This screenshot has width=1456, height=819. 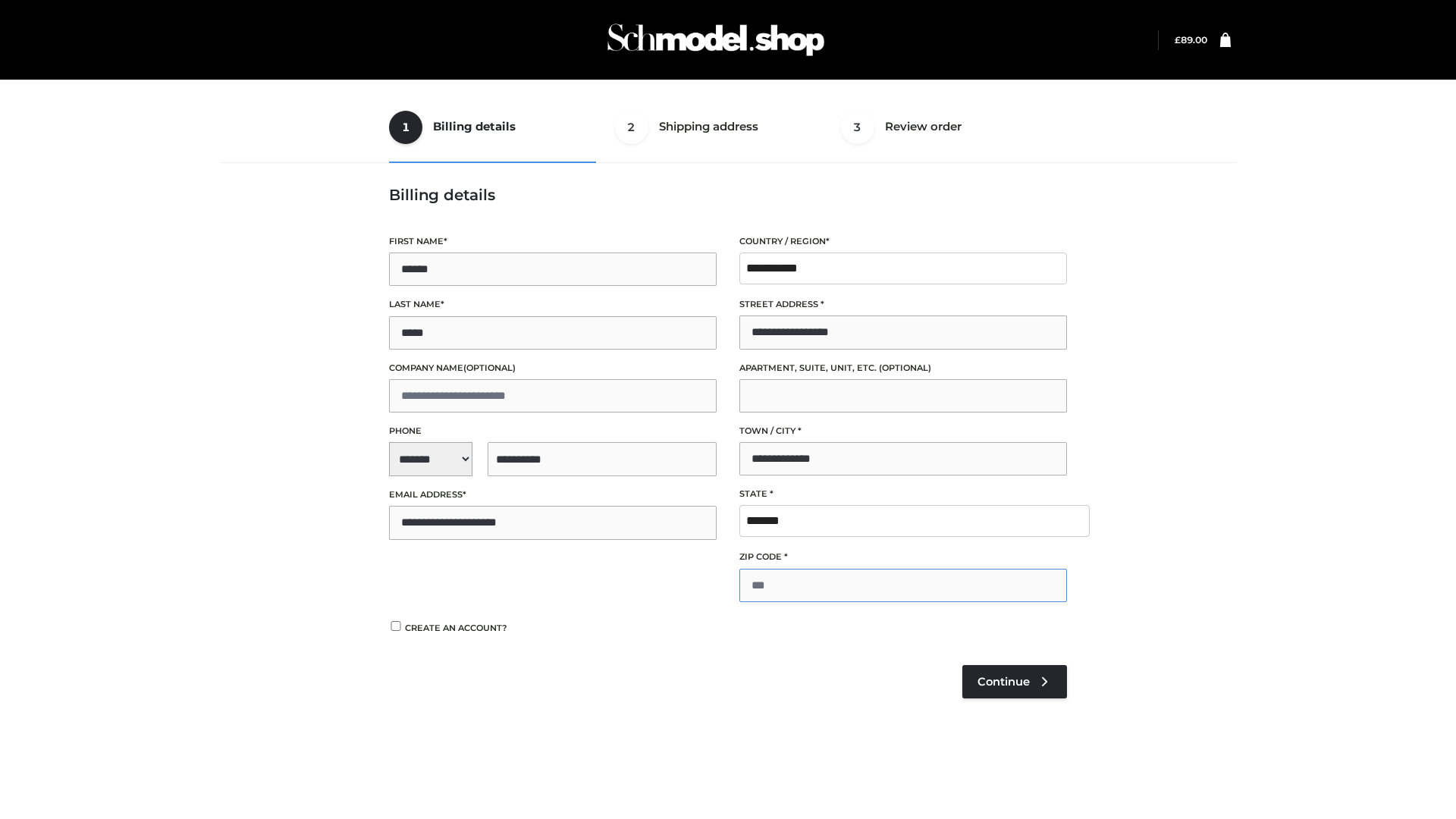 What do you see at coordinates (715, 39) in the screenshot?
I see `img: Schmodel Admin 964` at bounding box center [715, 39].